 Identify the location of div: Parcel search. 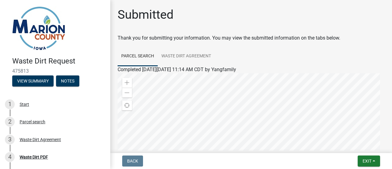
(32, 122).